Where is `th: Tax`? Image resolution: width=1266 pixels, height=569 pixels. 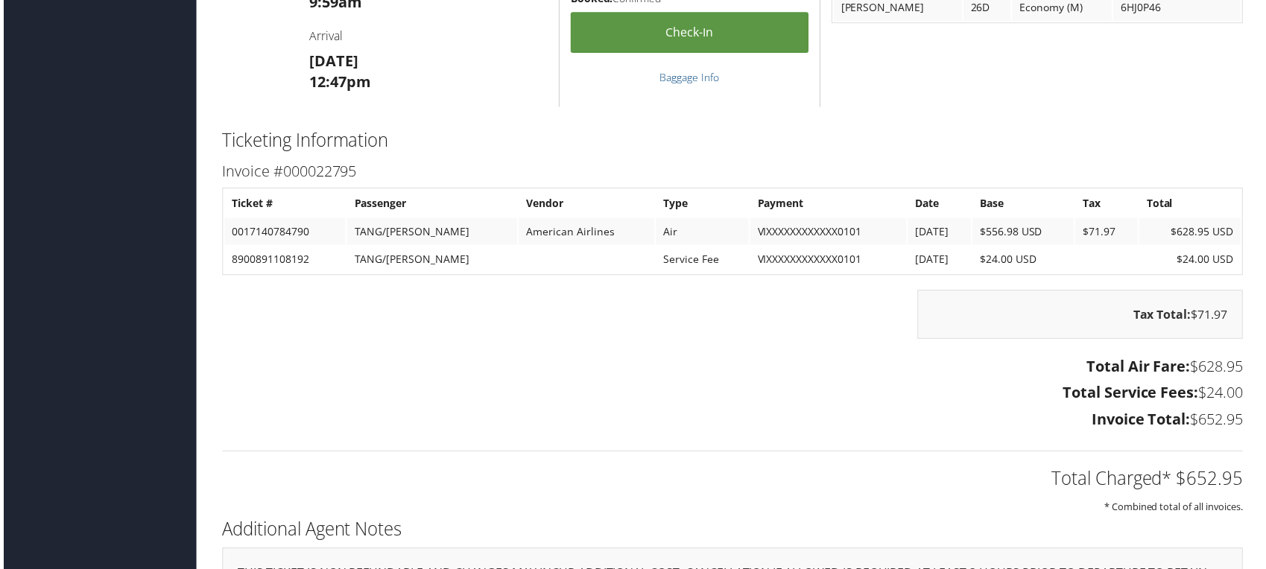 th: Tax is located at coordinates (1108, 204).